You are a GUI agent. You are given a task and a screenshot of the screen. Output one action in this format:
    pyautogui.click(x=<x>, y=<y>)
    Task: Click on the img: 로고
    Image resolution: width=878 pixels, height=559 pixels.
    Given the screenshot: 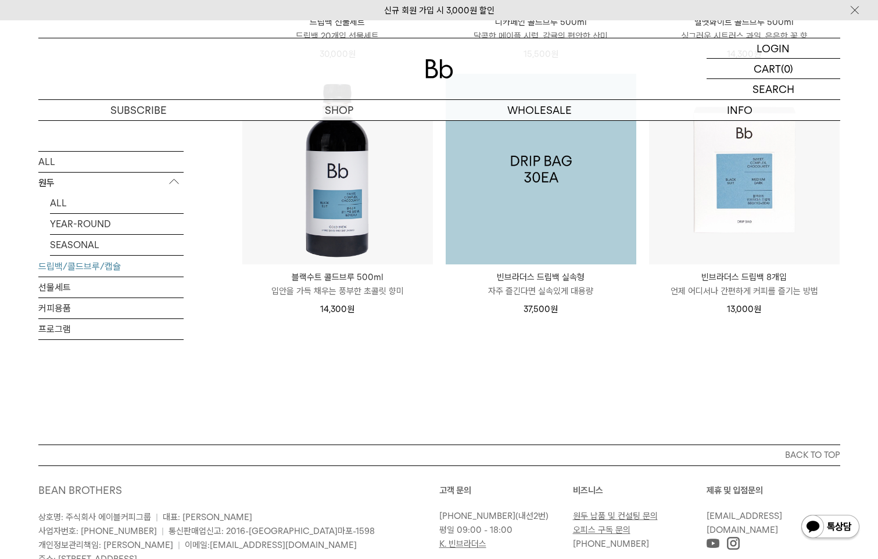 What is the action you would take?
    pyautogui.click(x=439, y=69)
    